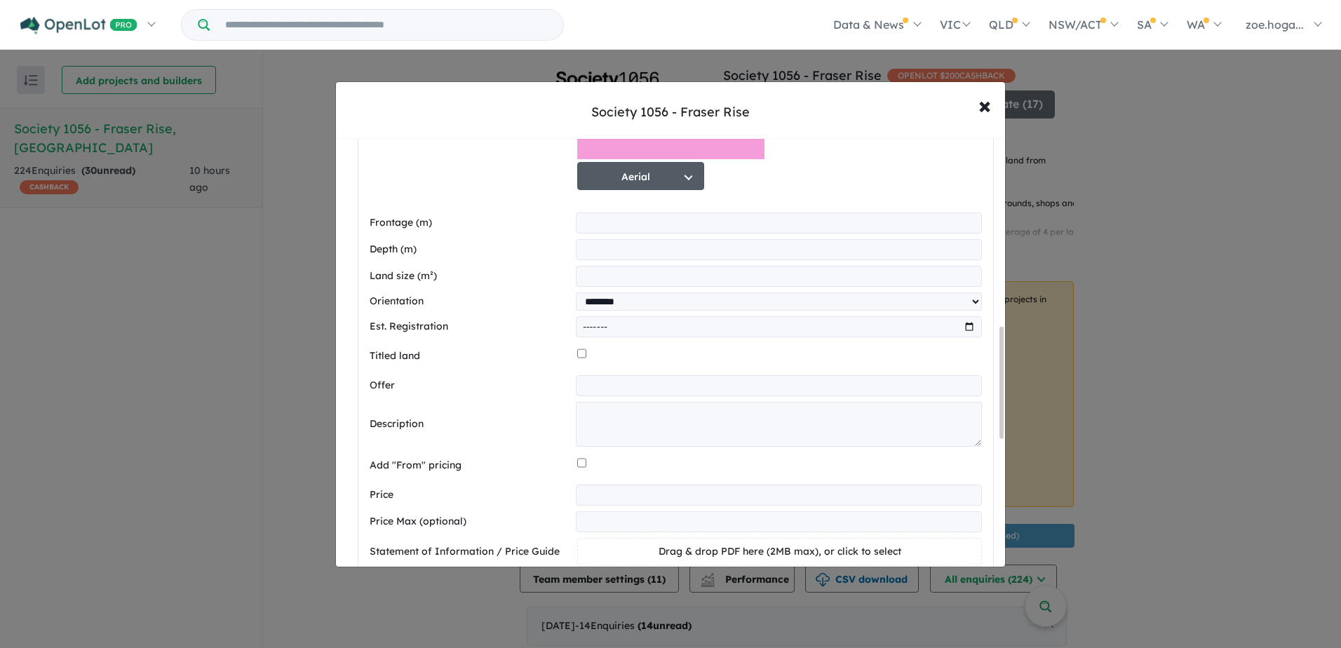 The width and height of the screenshot is (1341, 648). Describe the element at coordinates (1274, 25) in the screenshot. I see `span: zoe.hoga...` at that location.